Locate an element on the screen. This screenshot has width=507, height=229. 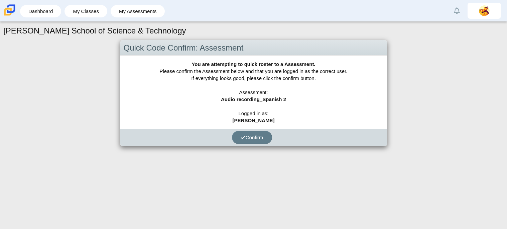
button: Confirm is located at coordinates (252, 137).